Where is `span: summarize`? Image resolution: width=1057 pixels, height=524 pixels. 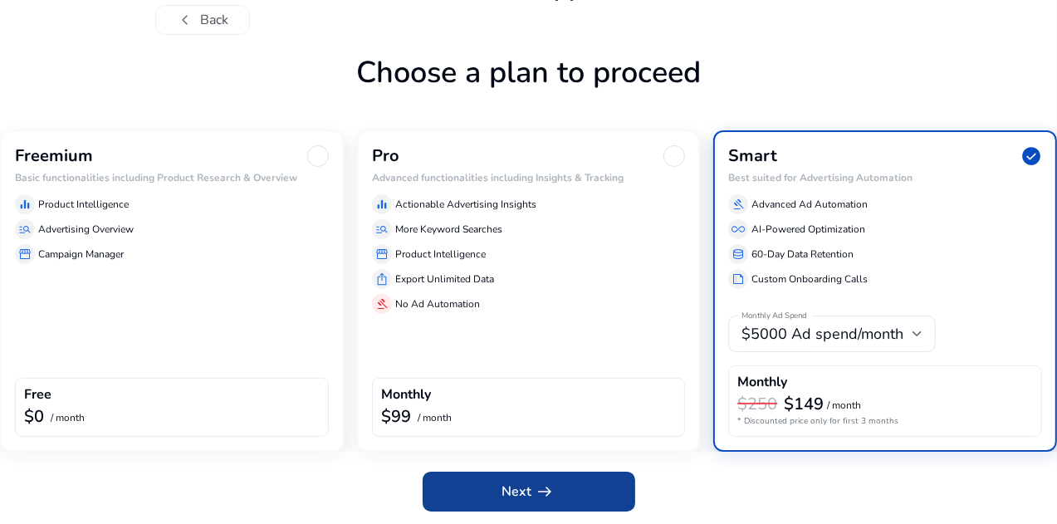
span: summarize is located at coordinates (738, 279).